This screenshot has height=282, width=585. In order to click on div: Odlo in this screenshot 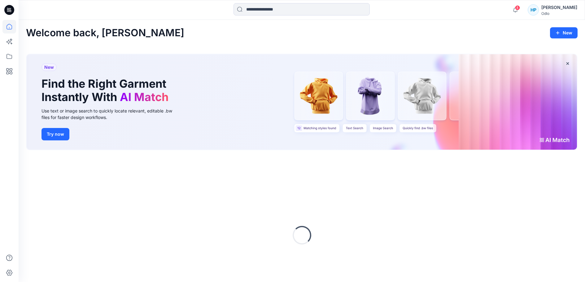, I will do `click(560, 13)`.